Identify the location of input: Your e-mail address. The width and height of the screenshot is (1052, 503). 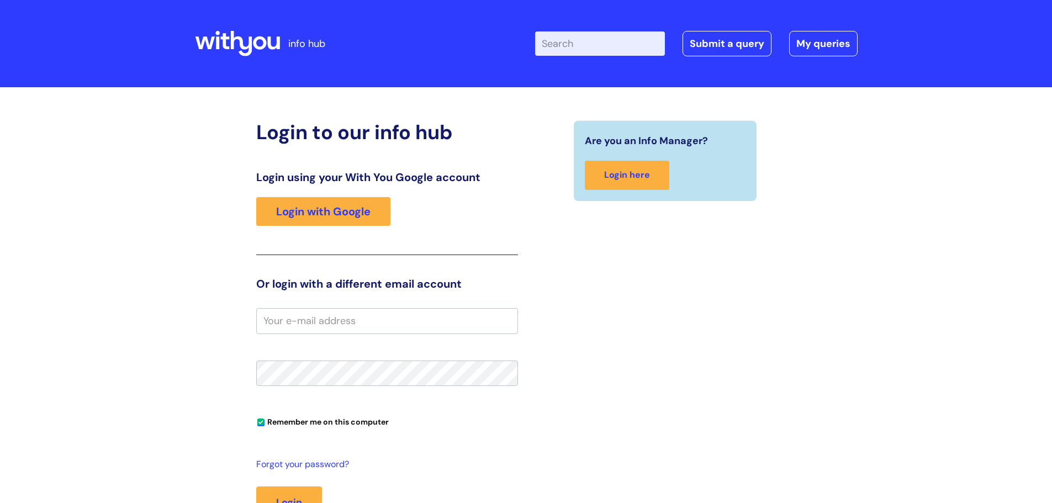
(387, 321).